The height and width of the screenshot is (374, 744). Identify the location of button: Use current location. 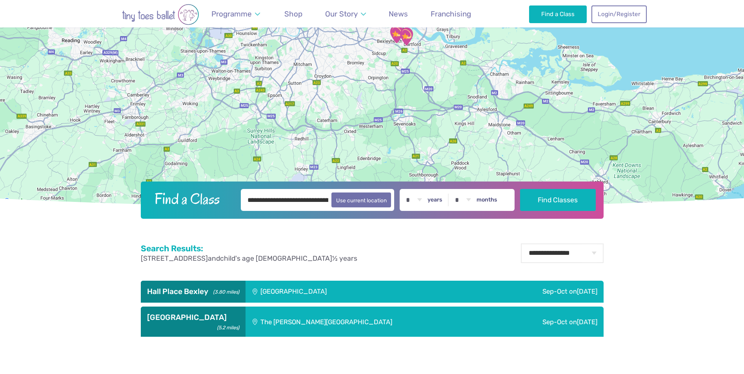
(361, 200).